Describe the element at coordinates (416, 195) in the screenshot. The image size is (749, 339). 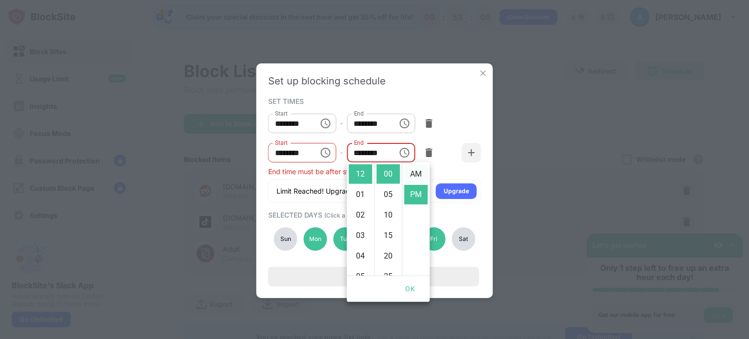
I see `li: PM` at that location.